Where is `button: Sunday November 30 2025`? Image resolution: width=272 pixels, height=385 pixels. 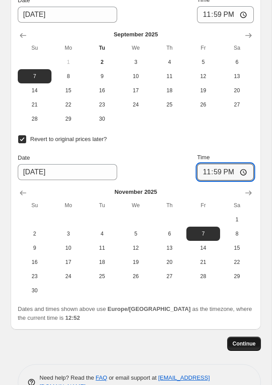
button: Sunday November 30 2025 is located at coordinates (35, 291).